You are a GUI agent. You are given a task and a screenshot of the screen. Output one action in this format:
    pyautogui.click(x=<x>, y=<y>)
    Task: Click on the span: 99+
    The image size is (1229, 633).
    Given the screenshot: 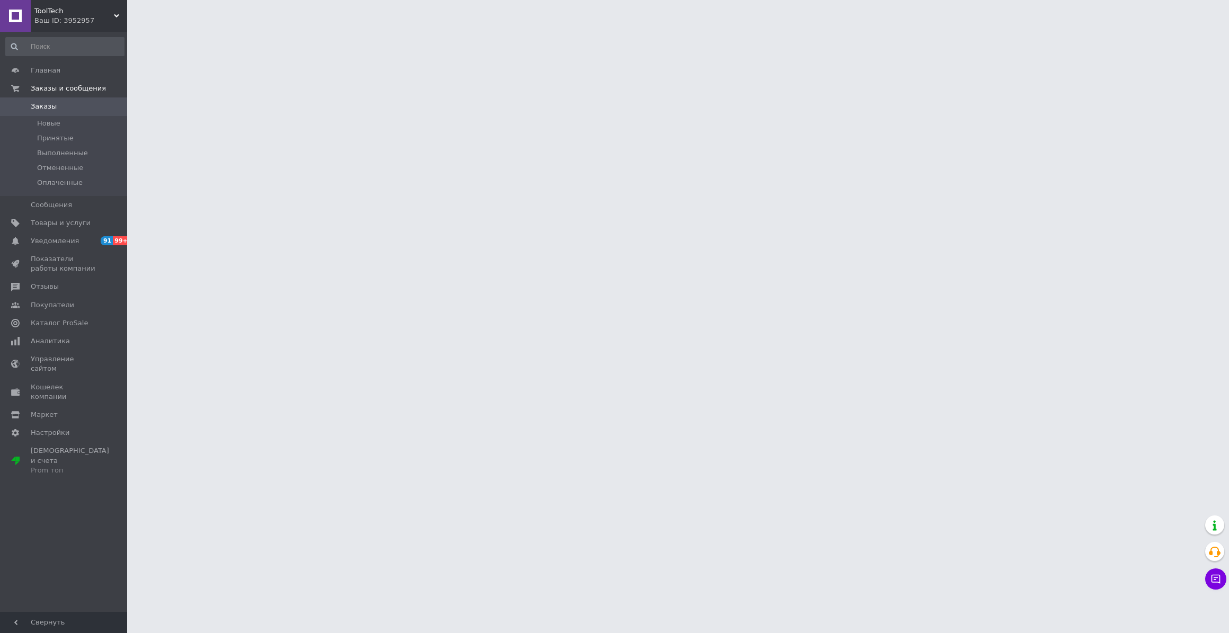 What is the action you would take?
    pyautogui.click(x=121, y=240)
    